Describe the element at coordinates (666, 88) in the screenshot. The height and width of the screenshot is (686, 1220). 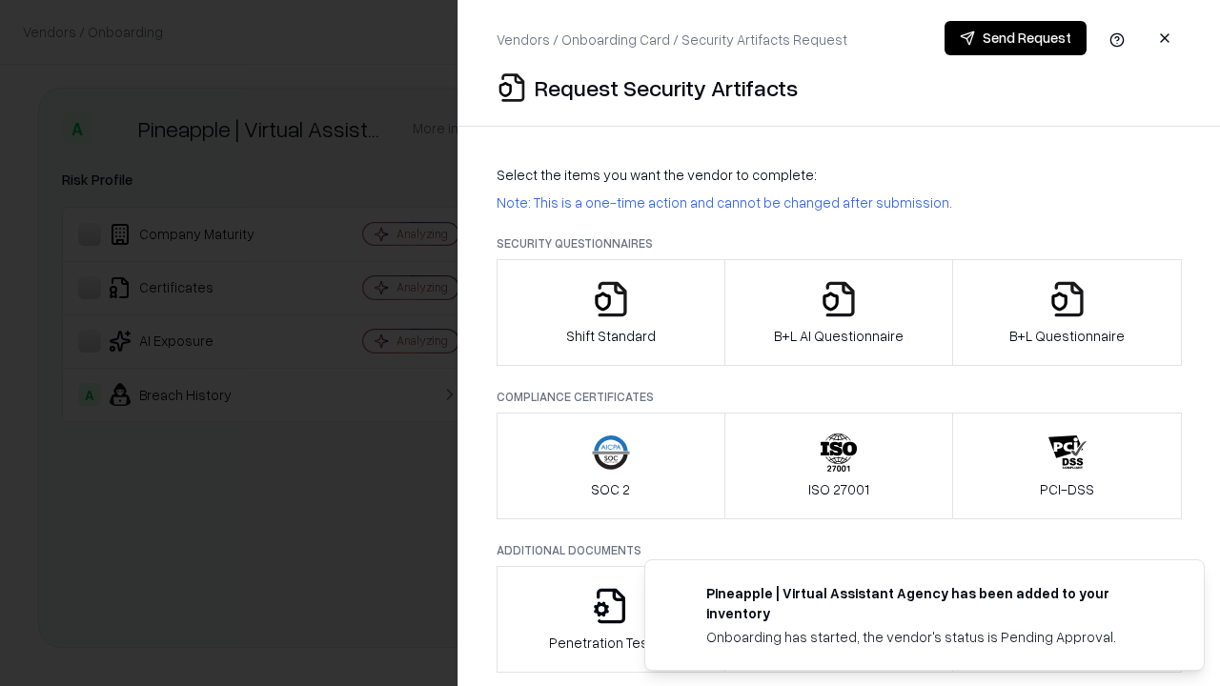
I see `p: Request Security Artifacts` at that location.